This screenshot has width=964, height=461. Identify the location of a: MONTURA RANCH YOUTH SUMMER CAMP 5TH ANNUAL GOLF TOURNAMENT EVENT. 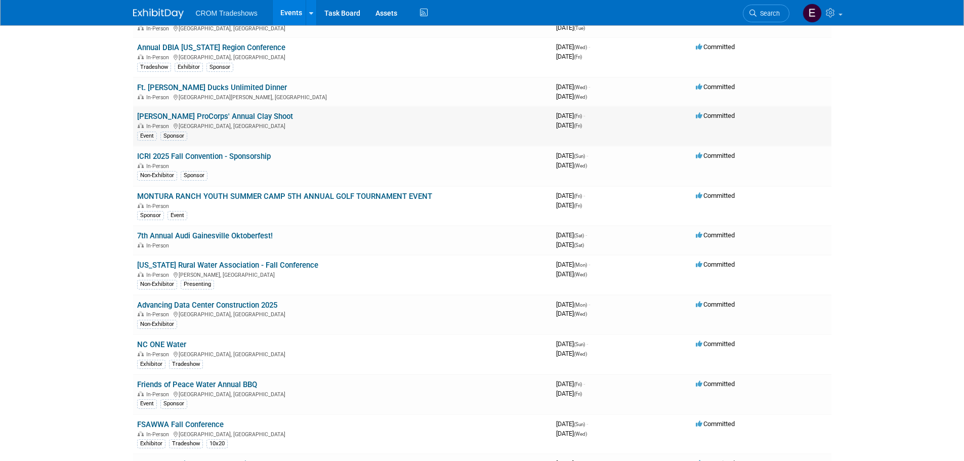
(285, 196).